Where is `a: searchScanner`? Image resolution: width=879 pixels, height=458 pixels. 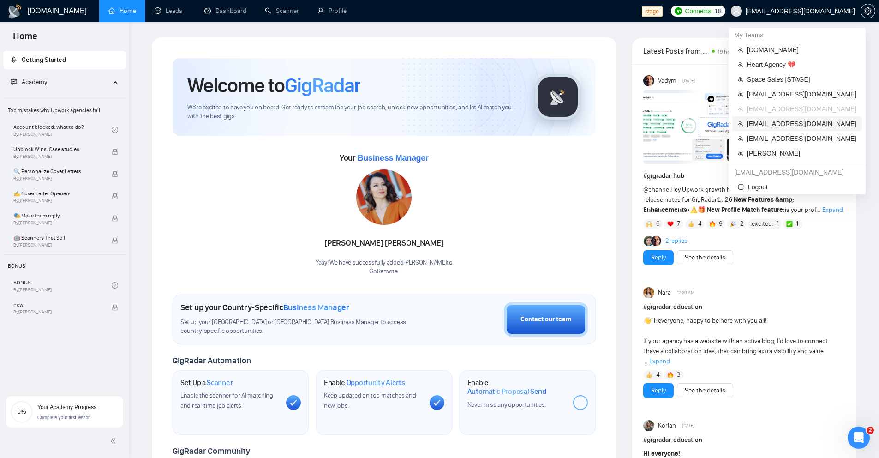
a: searchScanner is located at coordinates (282, 11).